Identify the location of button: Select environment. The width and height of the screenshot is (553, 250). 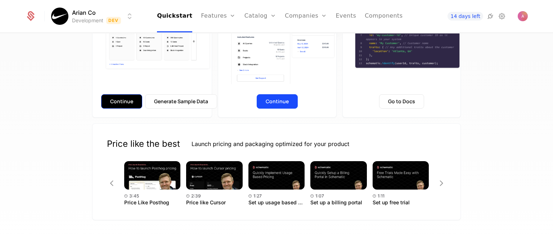
(94, 16).